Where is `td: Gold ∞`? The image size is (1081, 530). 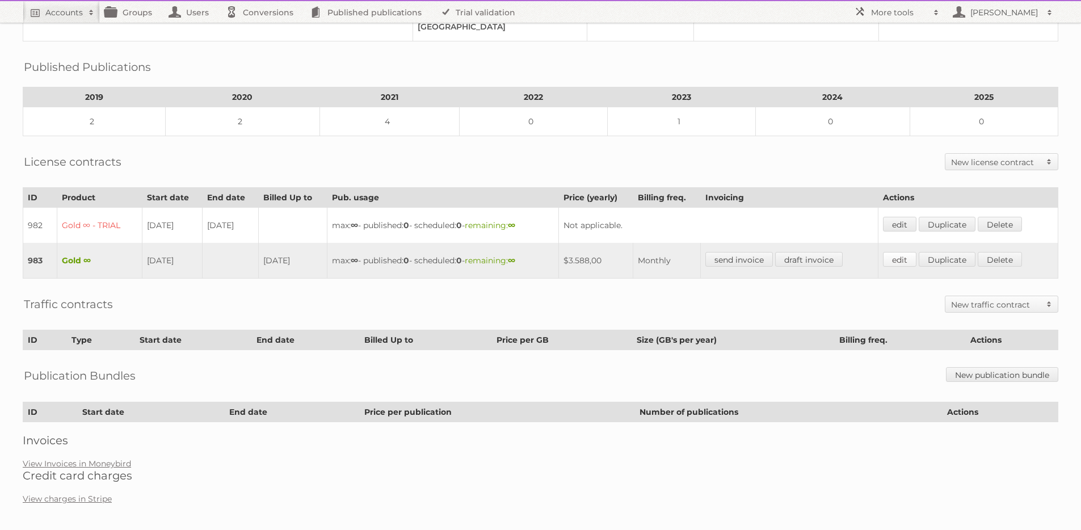
td: Gold ∞ is located at coordinates (99, 260).